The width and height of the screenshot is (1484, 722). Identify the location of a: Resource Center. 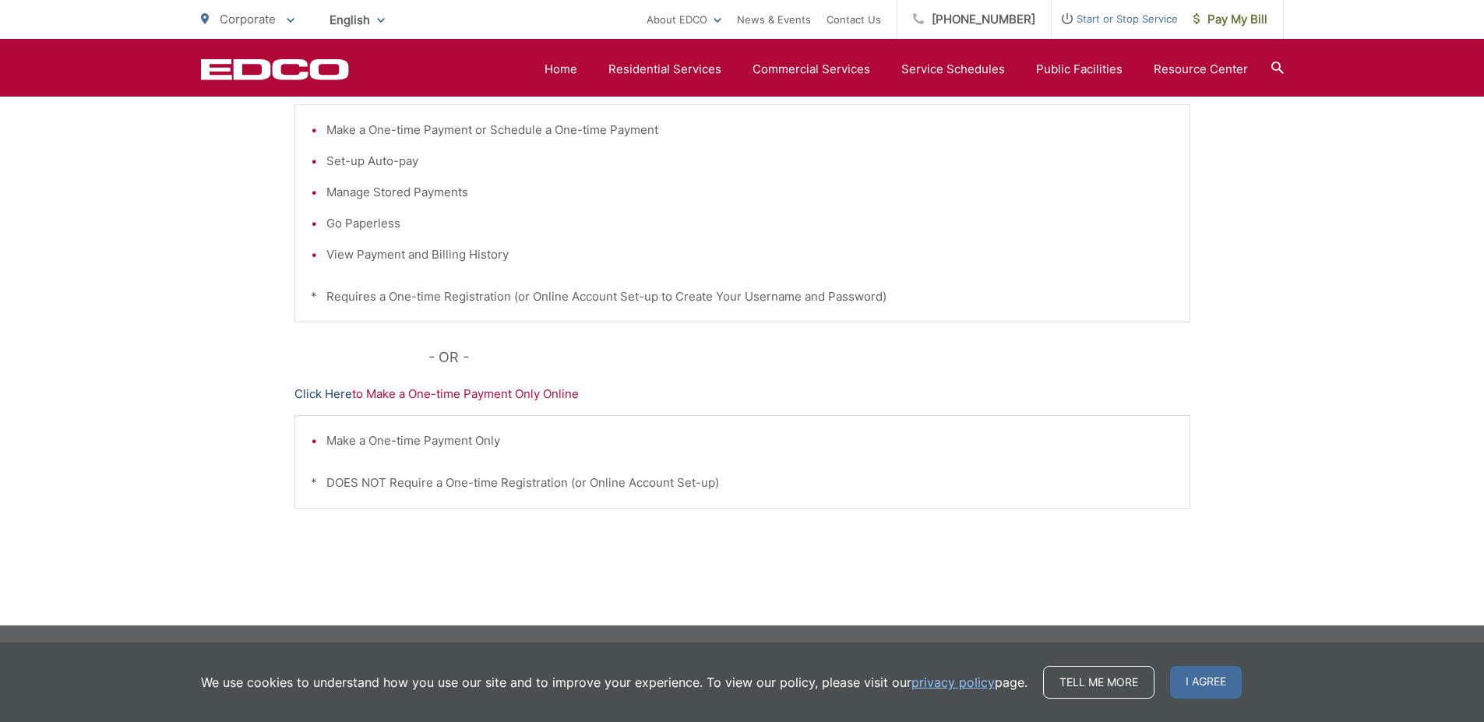
(1201, 69).